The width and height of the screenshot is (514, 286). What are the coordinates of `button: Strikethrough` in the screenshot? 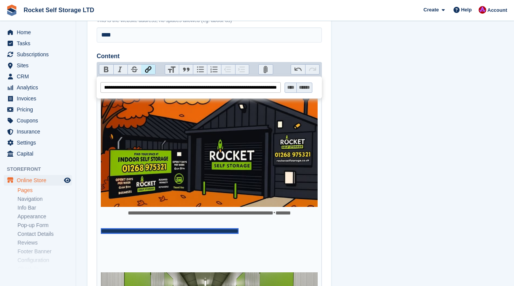 It's located at (134, 70).